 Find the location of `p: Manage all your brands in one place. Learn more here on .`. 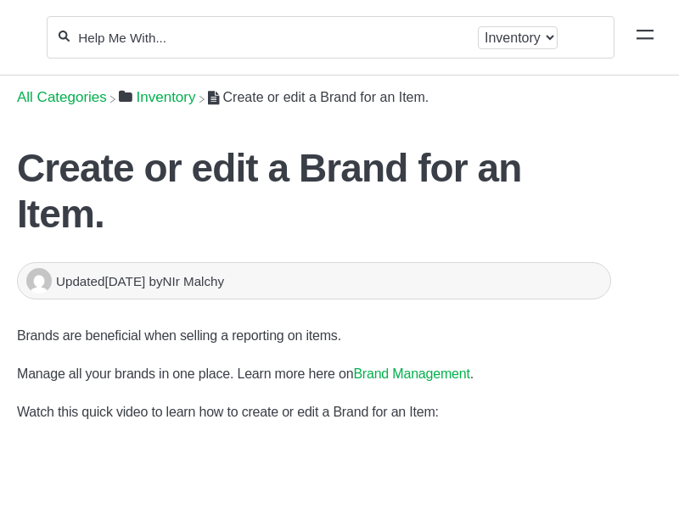

p: Manage all your brands in one place. Learn more here on . is located at coordinates (314, 374).